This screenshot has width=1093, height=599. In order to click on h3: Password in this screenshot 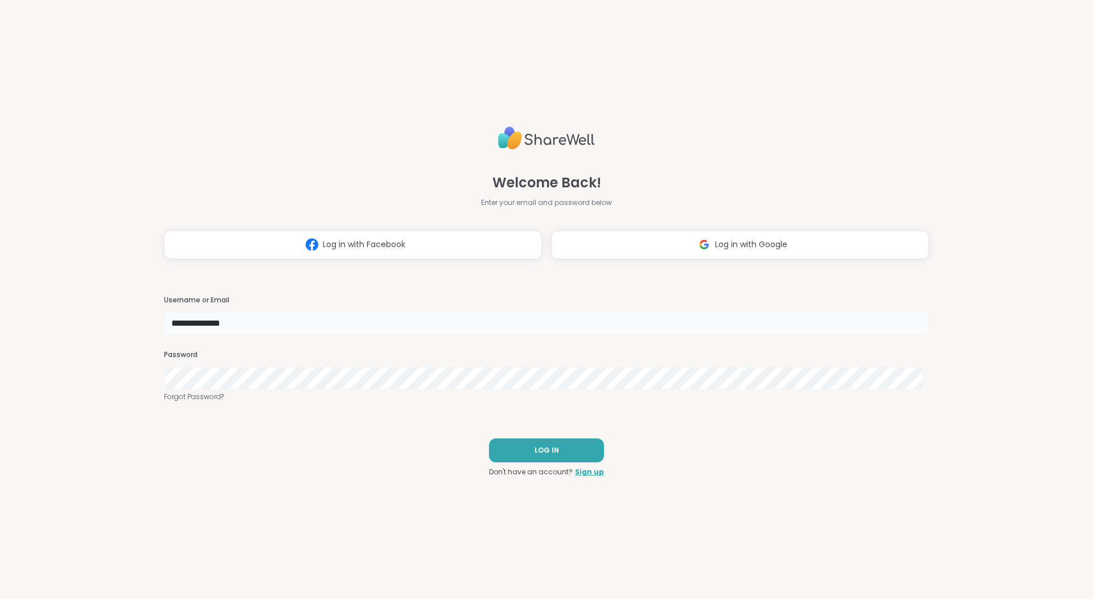, I will do `click(547, 355)`.